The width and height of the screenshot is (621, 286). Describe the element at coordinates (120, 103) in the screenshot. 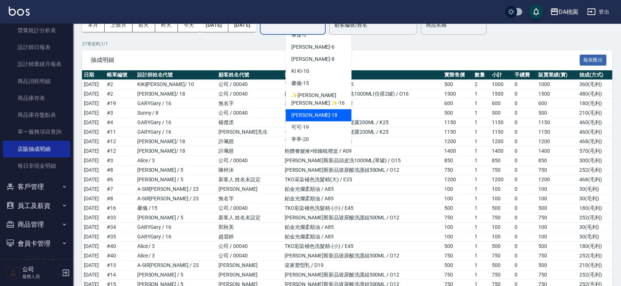

I see `td: # 19` at that location.